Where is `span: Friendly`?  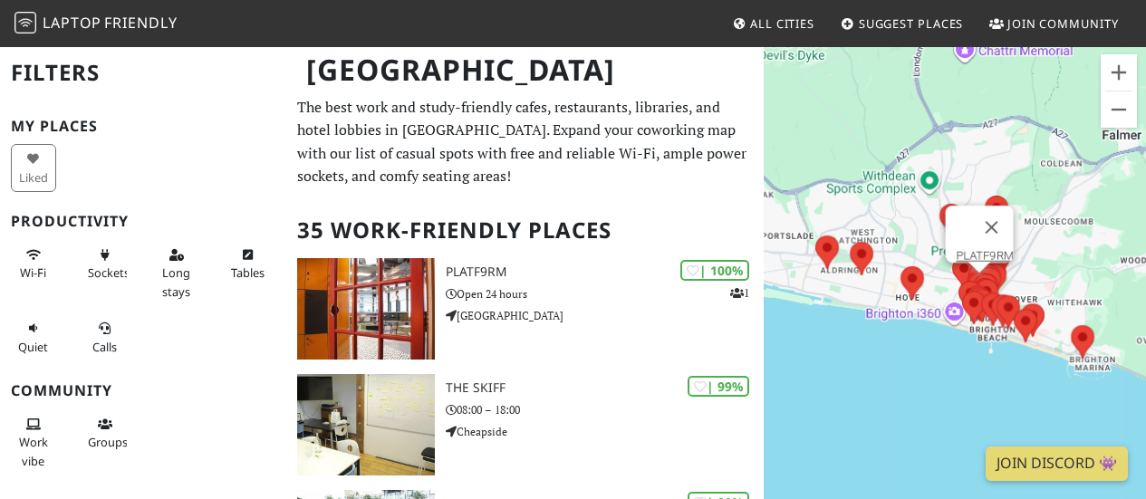
span: Friendly is located at coordinates (140, 23).